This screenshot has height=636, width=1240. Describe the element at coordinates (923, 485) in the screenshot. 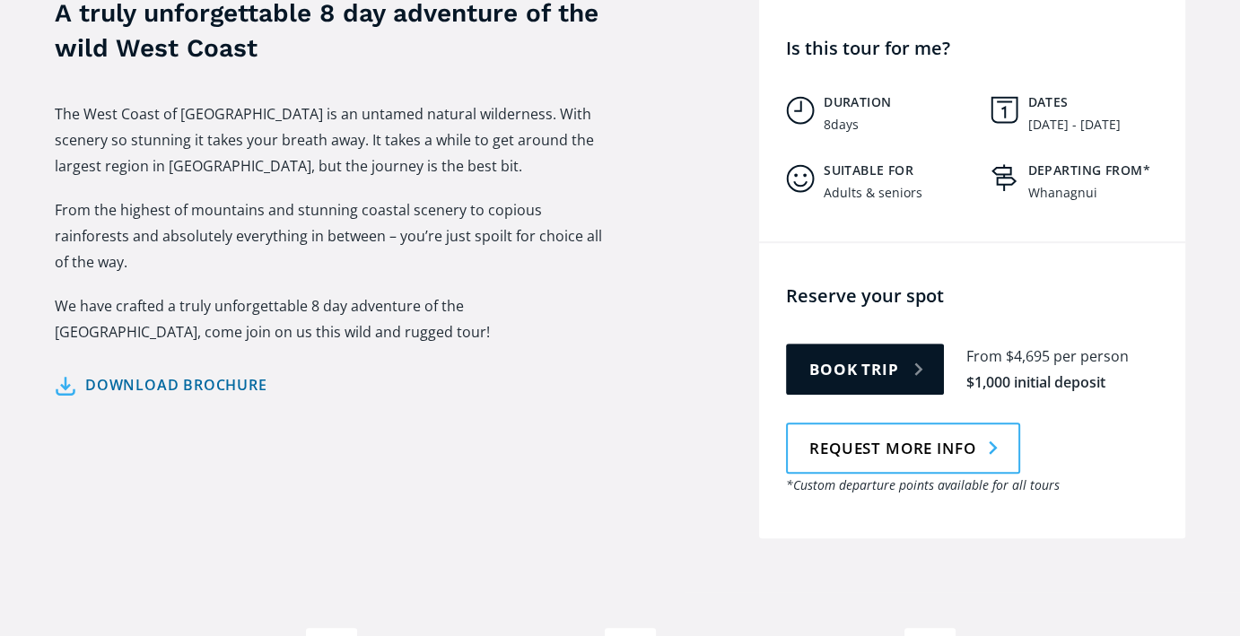

I see `em: *Custom departure points available for all tours` at that location.